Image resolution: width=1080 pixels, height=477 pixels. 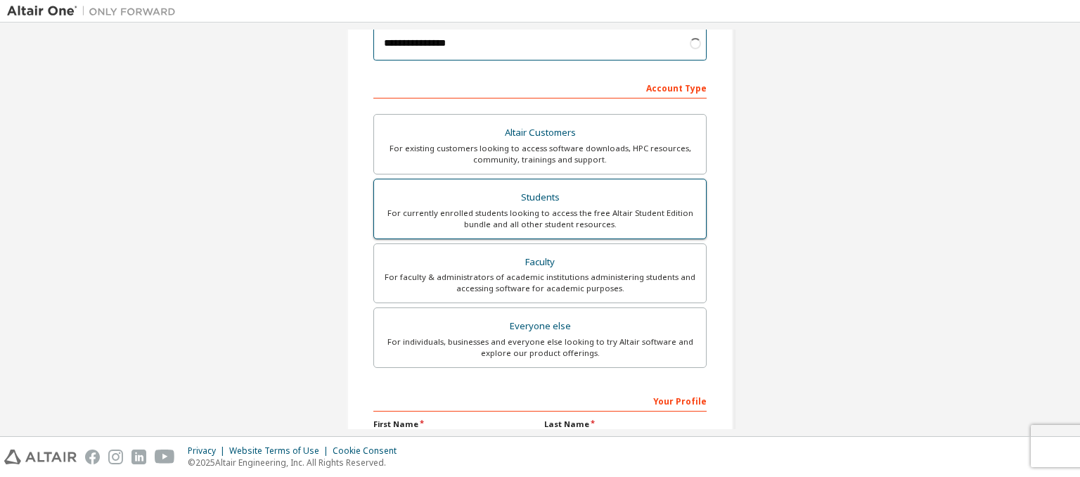 What do you see at coordinates (40, 456) in the screenshot?
I see `img: altair_logo.svg` at bounding box center [40, 456].